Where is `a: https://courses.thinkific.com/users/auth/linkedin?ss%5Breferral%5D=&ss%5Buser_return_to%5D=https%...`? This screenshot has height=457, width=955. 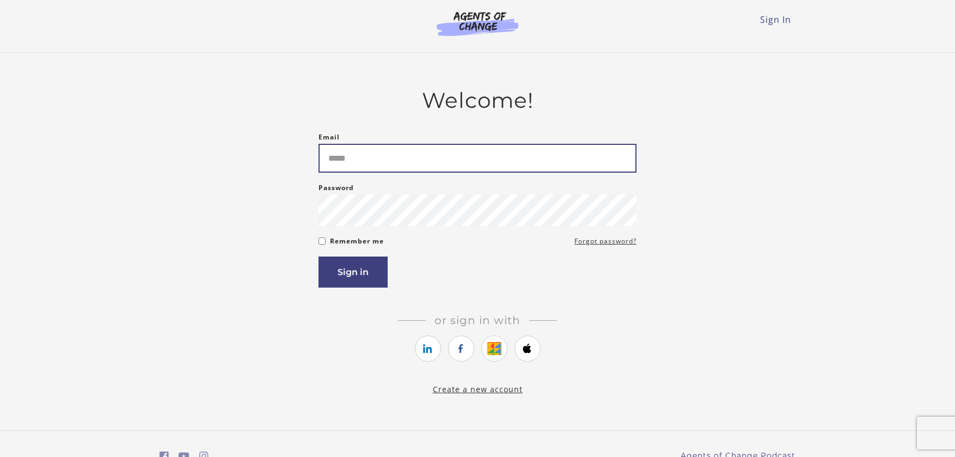 a: https://courses.thinkific.com/users/auth/linkedin?ss%5Breferral%5D=&ss%5Buser_return_to%5D=https%... is located at coordinates (428, 349).